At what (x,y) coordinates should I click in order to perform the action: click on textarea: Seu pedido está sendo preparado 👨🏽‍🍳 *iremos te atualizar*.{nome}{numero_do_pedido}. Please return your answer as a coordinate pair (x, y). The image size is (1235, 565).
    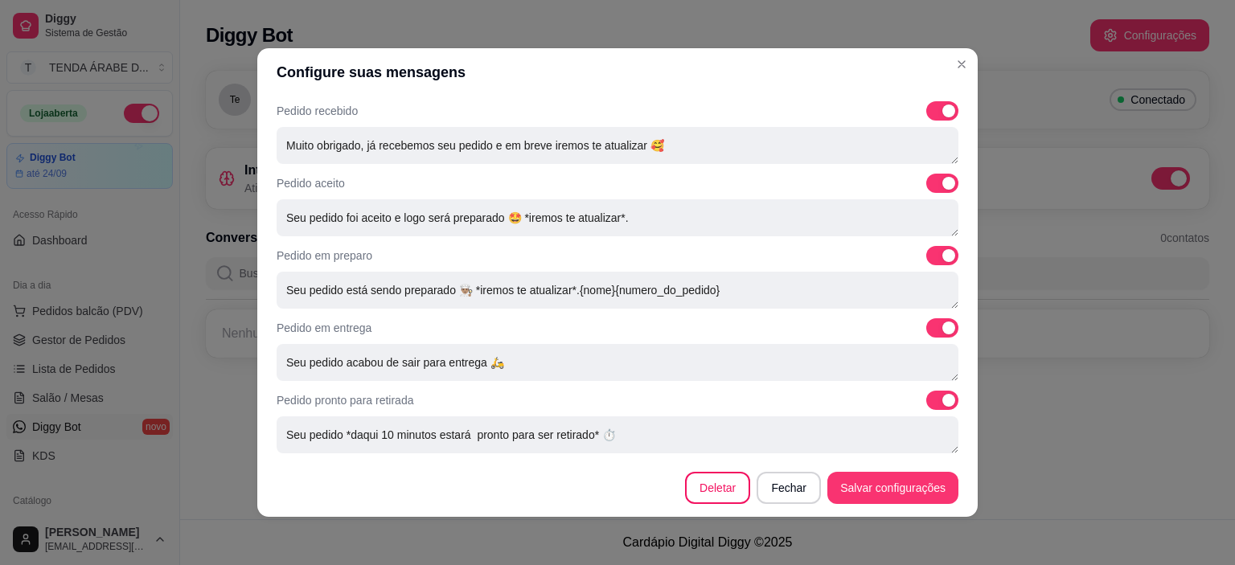
    Looking at the image, I should click on (618, 290).